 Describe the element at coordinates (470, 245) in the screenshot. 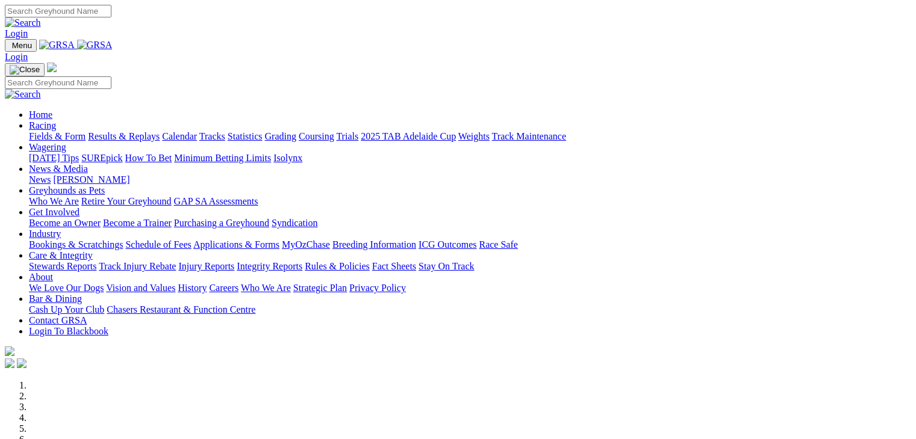

I see `div: Industry` at that location.